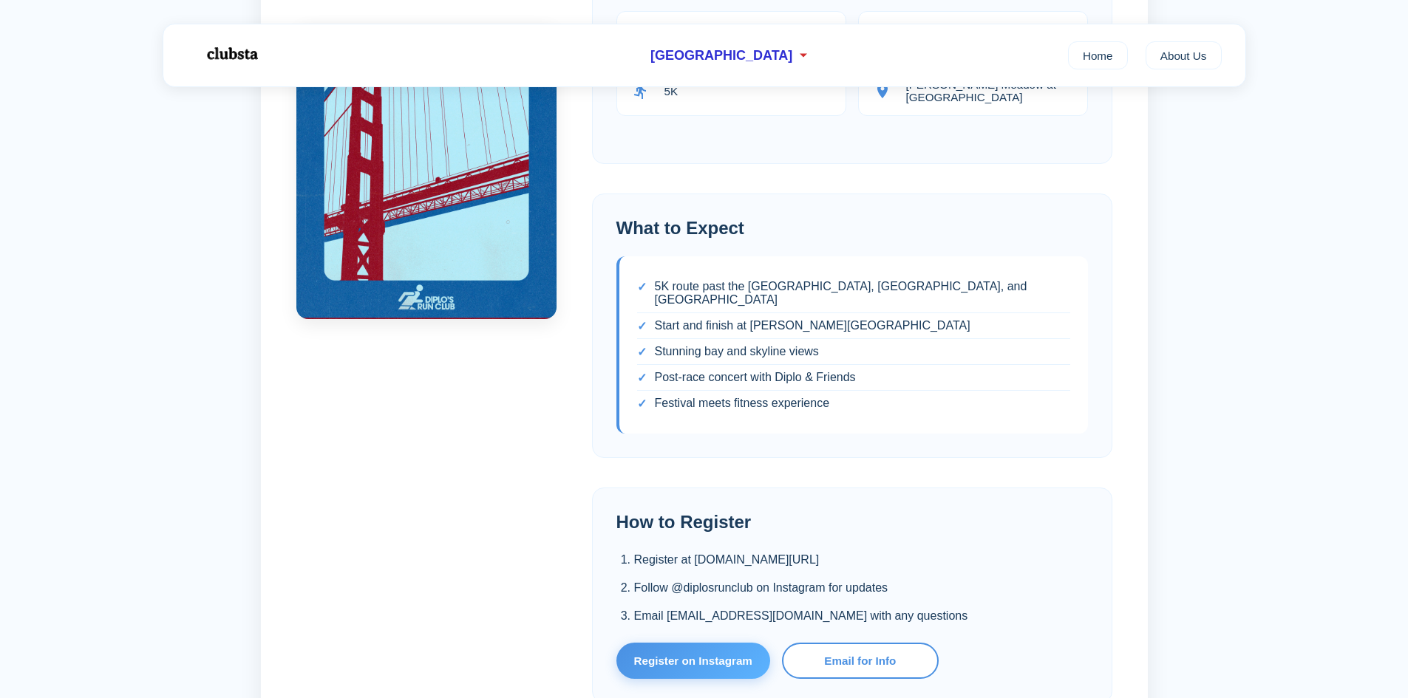  What do you see at coordinates (693, 661) in the screenshot?
I see `a: Register on Instagram` at bounding box center [693, 661].